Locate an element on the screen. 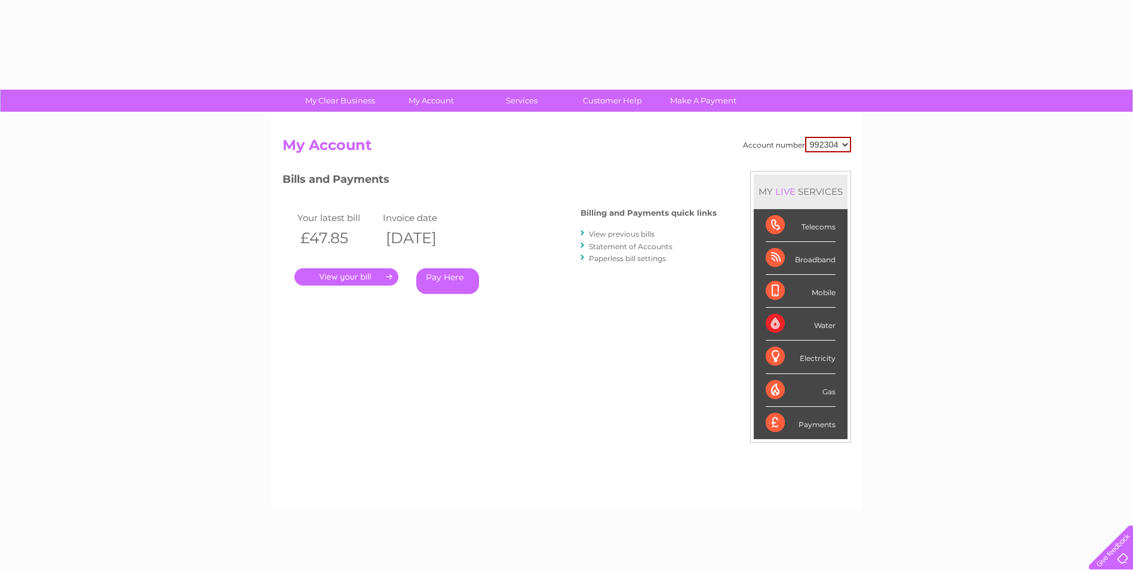 This screenshot has width=1133, height=570. div: LIVE is located at coordinates (786, 191).